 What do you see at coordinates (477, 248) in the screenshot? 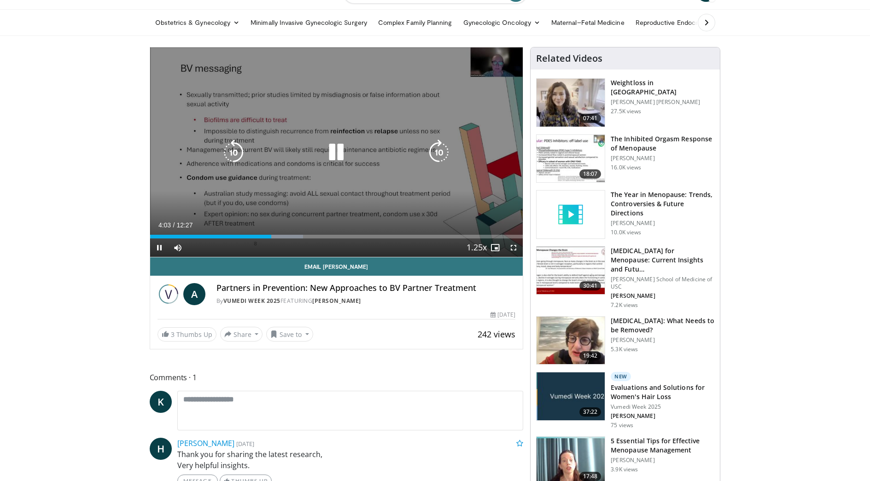
I see `button: Playback Rate` at bounding box center [477, 248].